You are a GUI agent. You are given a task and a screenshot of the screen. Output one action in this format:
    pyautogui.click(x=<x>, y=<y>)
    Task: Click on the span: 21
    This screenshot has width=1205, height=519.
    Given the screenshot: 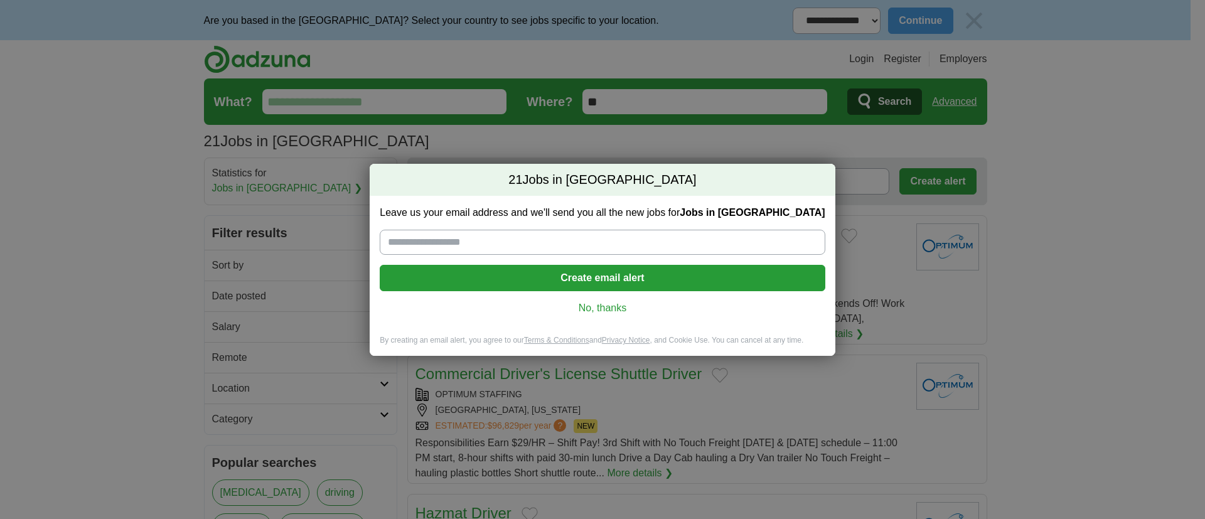 What is the action you would take?
    pyautogui.click(x=515, y=180)
    